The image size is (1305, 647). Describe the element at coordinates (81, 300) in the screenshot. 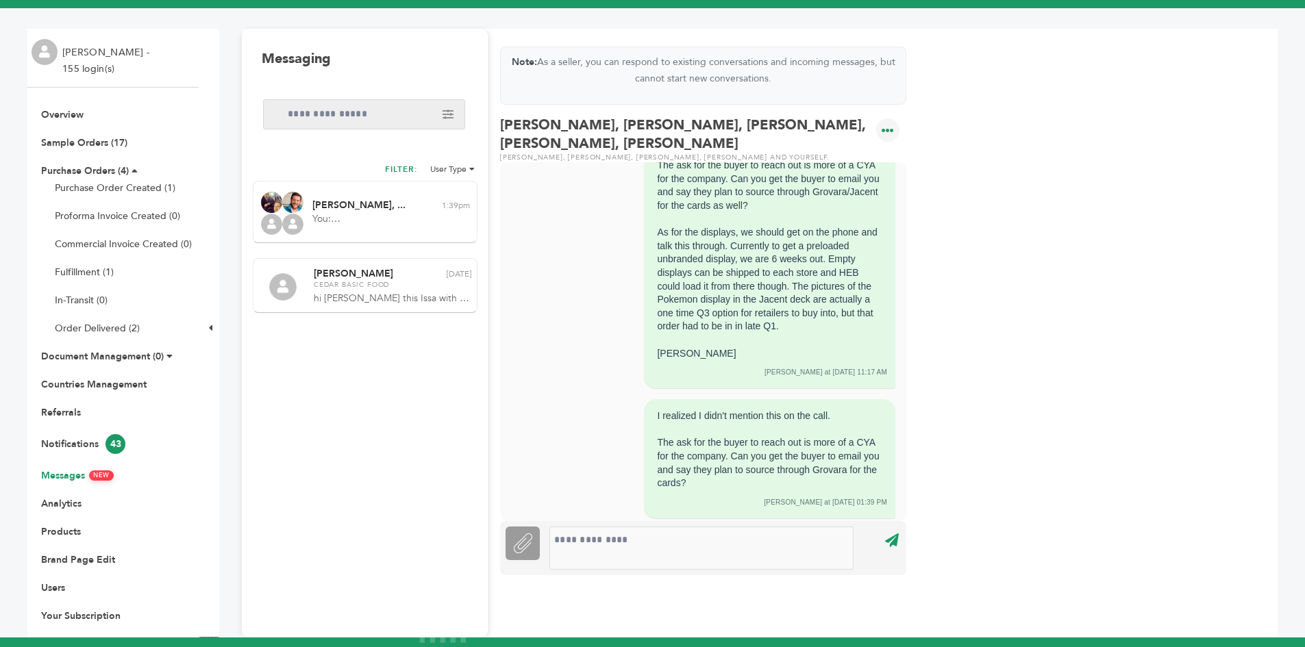

I see `a: In-Transit (0)` at that location.